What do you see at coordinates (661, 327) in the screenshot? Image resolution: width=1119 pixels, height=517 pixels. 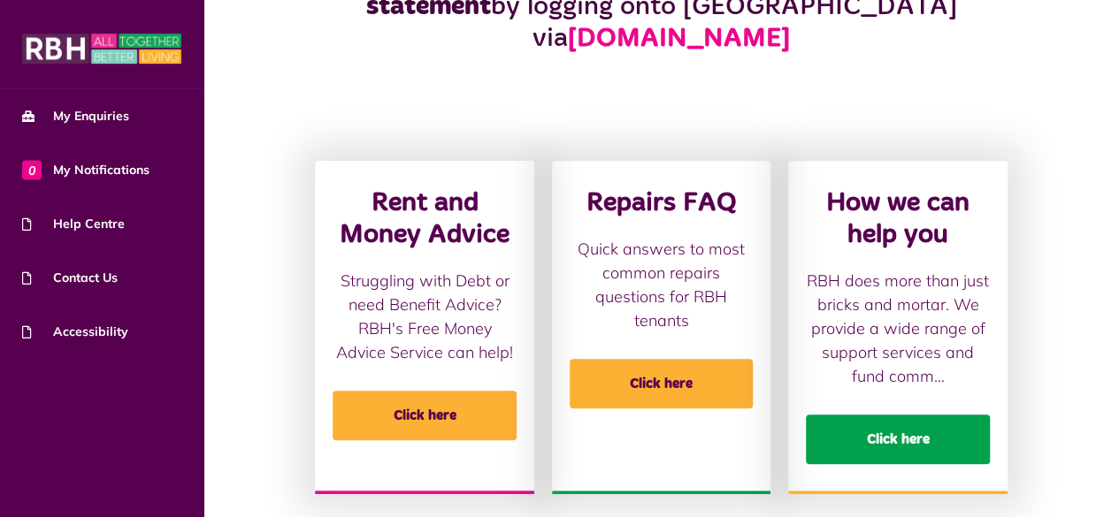 I see `a: Repairs FAQ Quick answers to most common repairs questions for RBH tenants Click here` at bounding box center [661, 327].